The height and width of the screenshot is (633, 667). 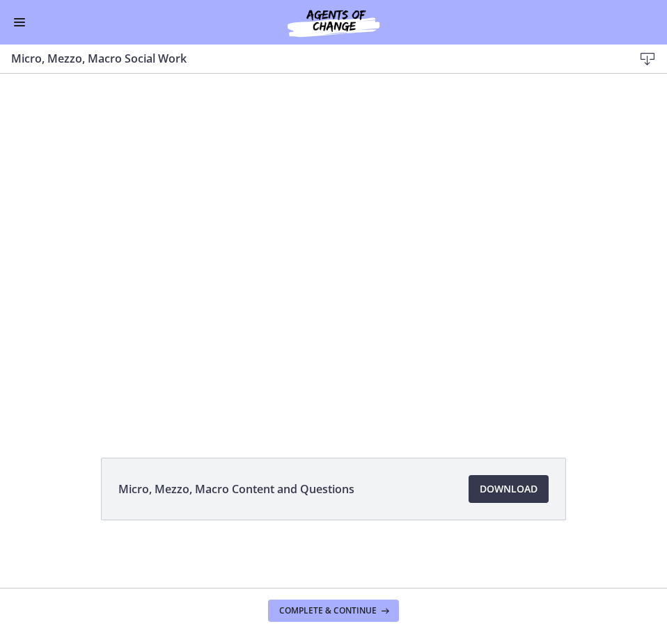 I want to click on a: Download, so click(x=508, y=489).